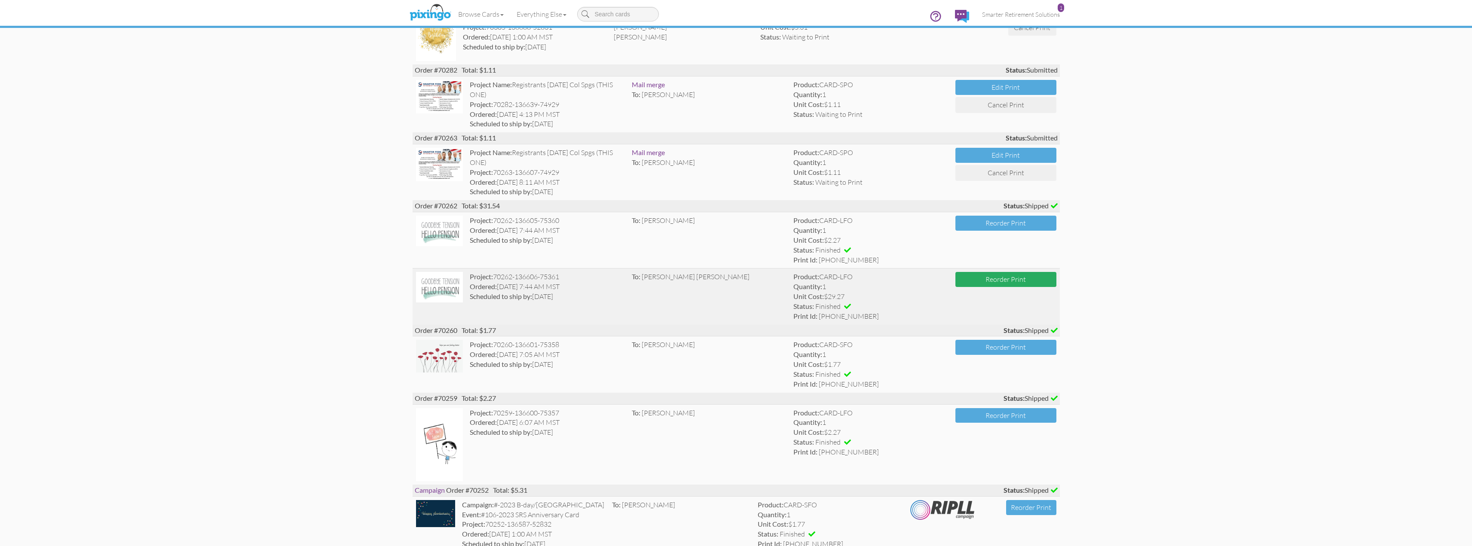 This screenshot has width=1472, height=546. Describe the element at coordinates (736, 490) in the screenshot. I see `div: Order #70252` at that location.